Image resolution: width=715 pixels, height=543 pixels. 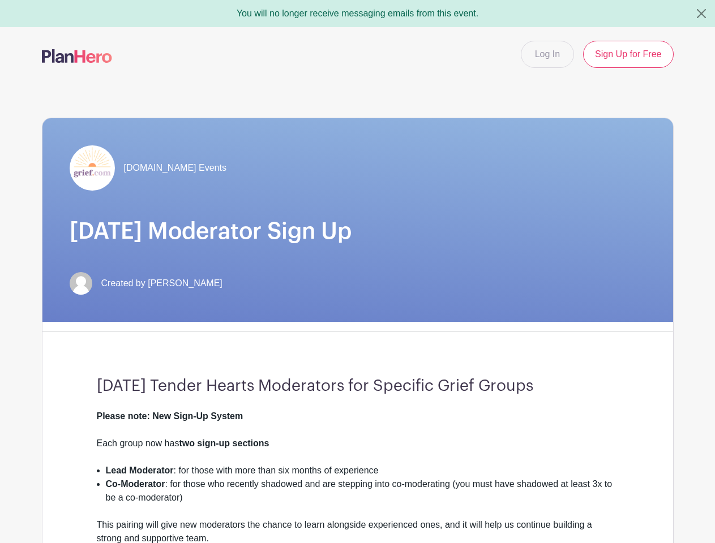 I want to click on img: grief-logo-planhero.png, so click(x=92, y=168).